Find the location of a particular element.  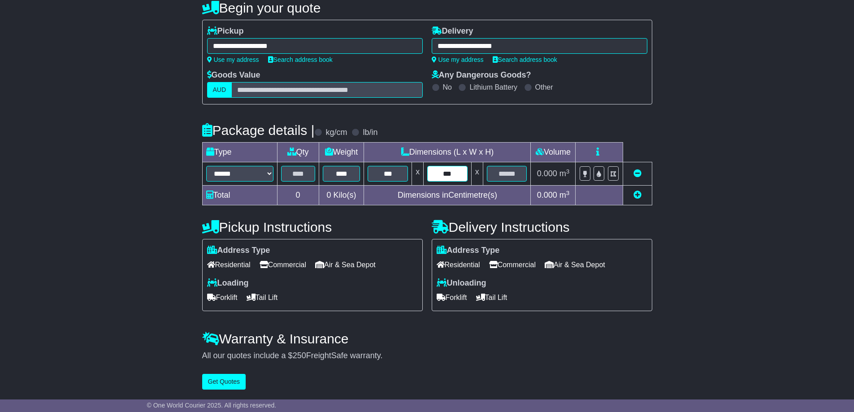

label: kg/cm is located at coordinates (336, 133).